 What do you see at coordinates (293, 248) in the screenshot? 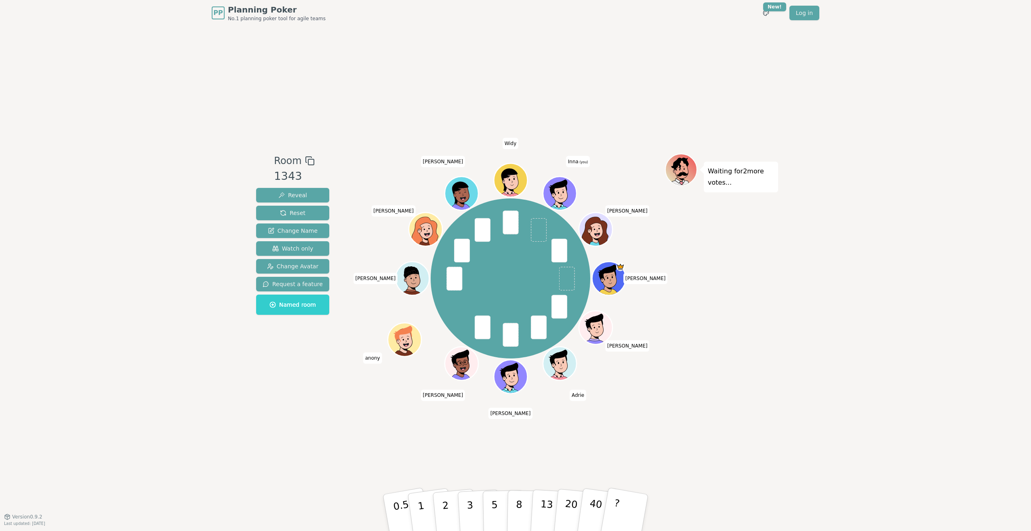
I see `span: Watch only` at bounding box center [293, 248].